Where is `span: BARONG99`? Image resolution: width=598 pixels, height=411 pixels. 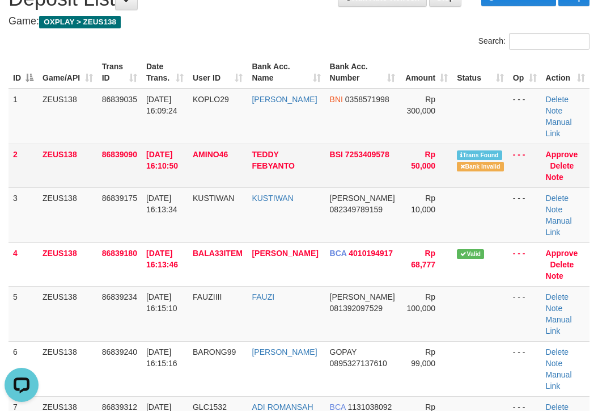 span: BARONG99 is located at coordinates (214, 352).